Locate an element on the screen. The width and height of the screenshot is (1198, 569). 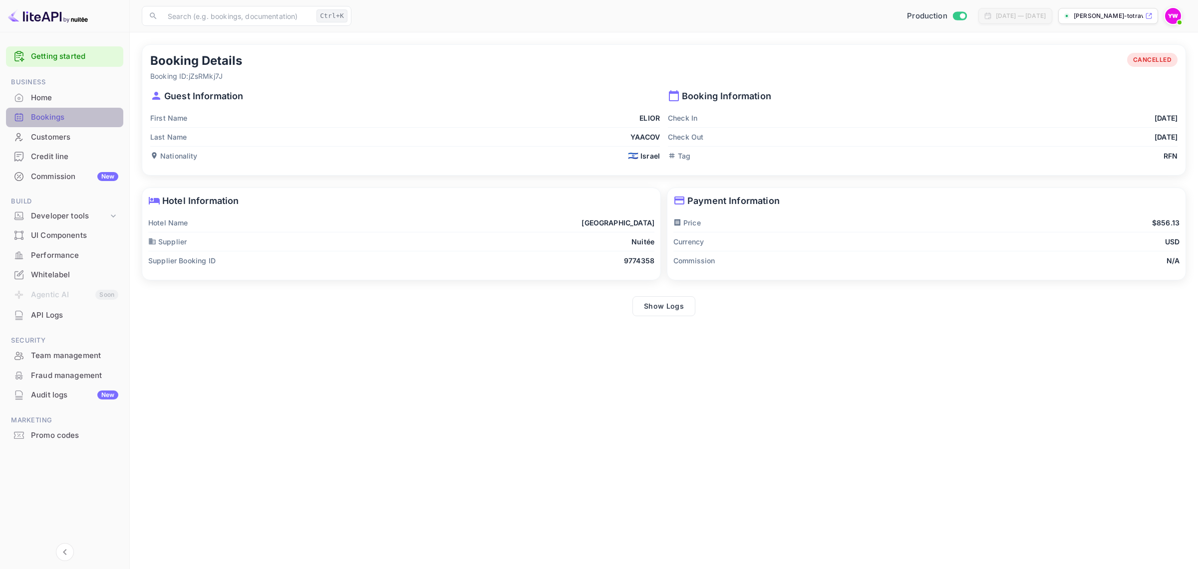
p: Booking Information is located at coordinates (922, 96).